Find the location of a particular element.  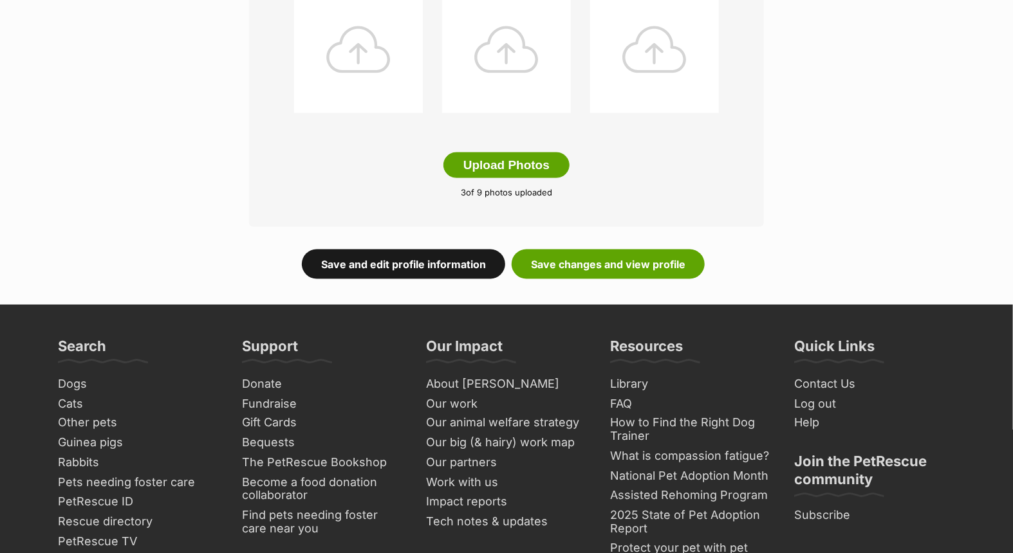

a: Donate is located at coordinates (322, 384).